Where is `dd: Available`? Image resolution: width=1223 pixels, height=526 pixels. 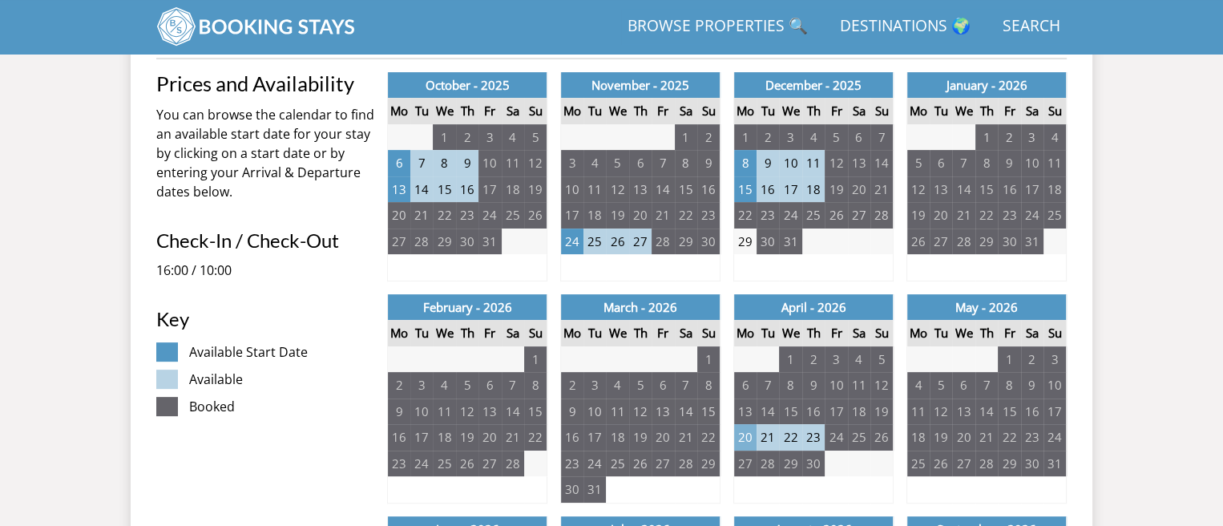
dd: Available is located at coordinates (281, 379).